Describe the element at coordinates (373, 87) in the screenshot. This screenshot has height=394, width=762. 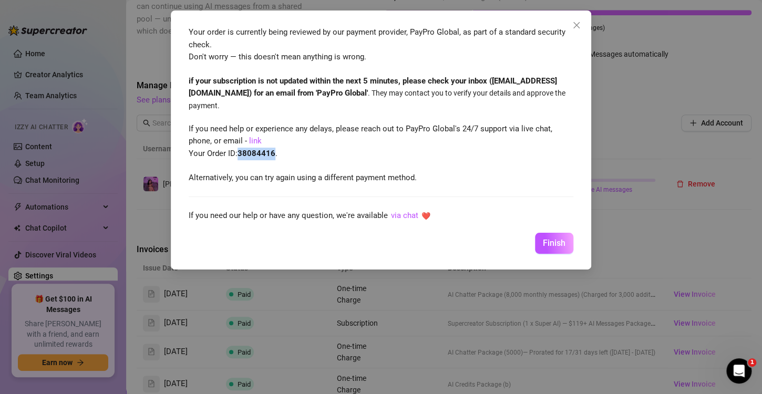
I see `strong: if your subscription is not updated within the next 5 minutes, please check your inbox ( [EMAIL_A...` at that location.